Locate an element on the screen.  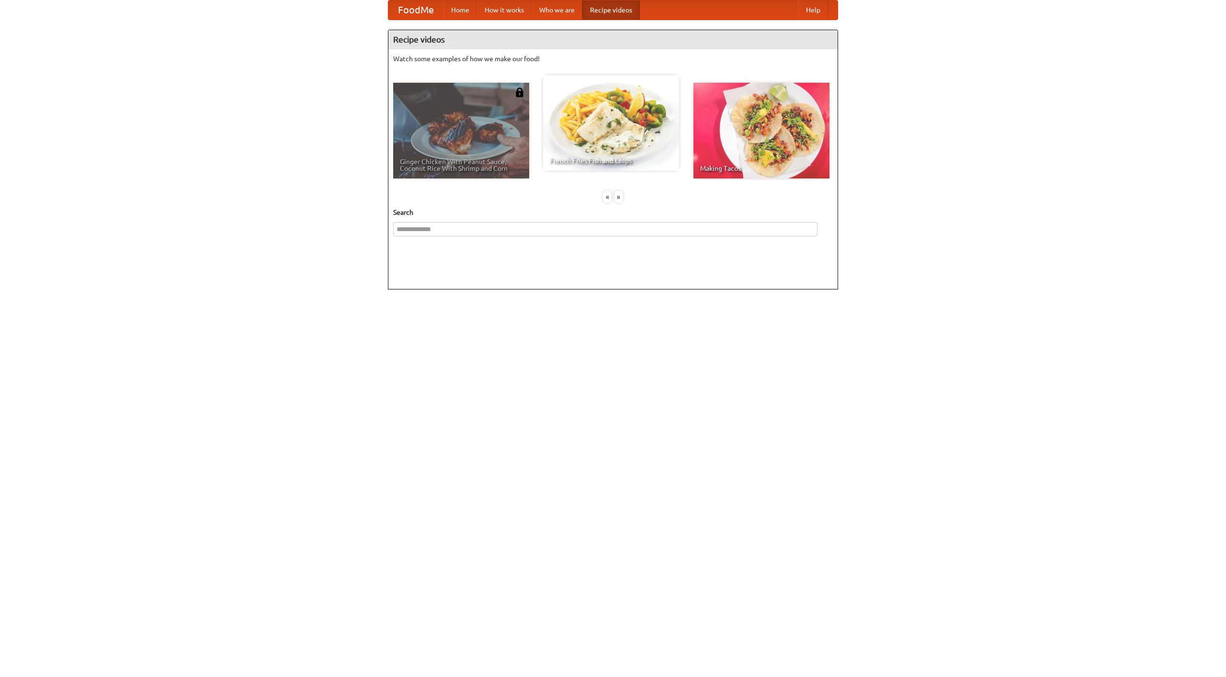
h5: Search is located at coordinates (613, 213).